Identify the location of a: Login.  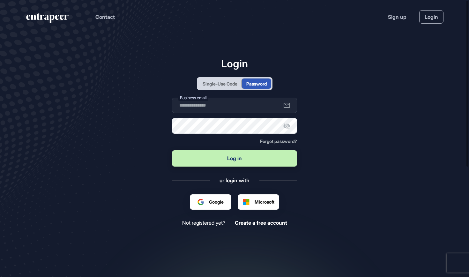
(432, 17).